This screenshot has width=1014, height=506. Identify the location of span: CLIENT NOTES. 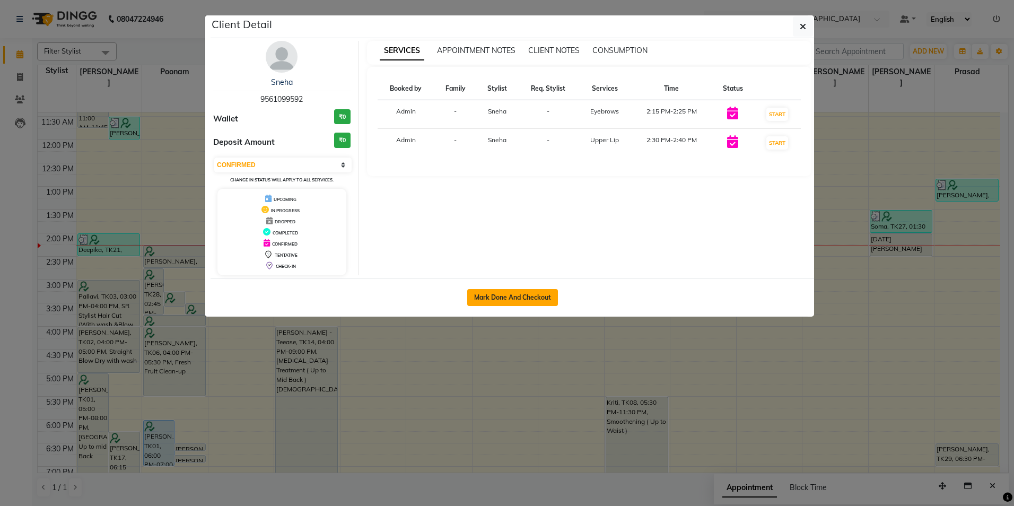
(553, 50).